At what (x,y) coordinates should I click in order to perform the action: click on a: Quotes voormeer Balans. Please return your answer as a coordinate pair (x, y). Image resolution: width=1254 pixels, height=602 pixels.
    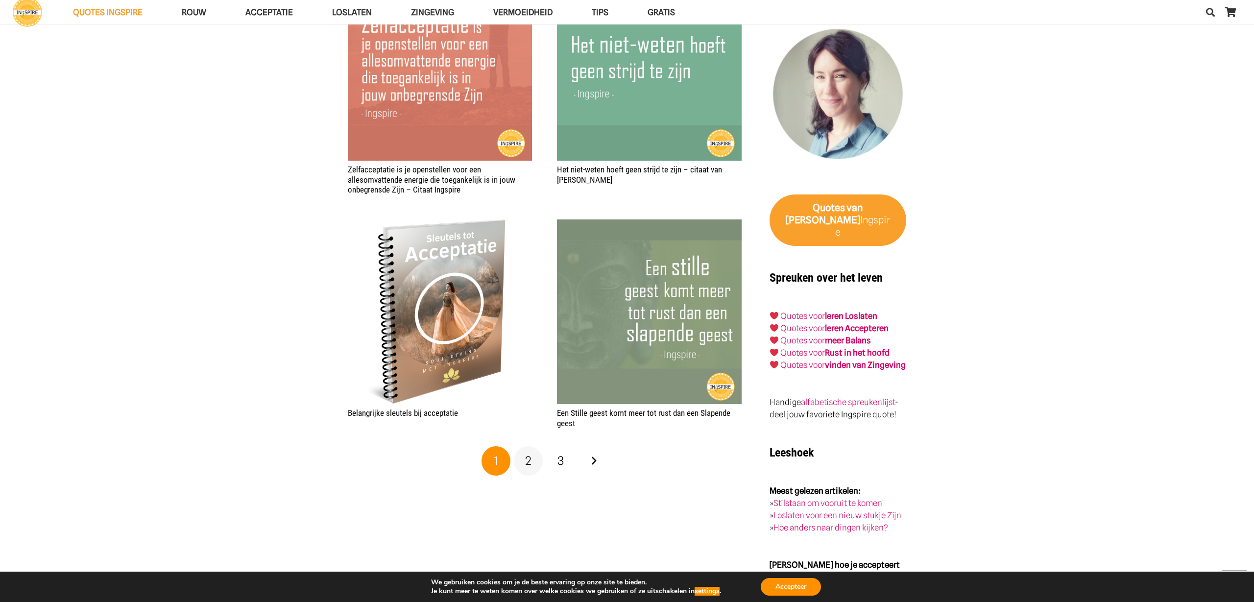
    Looking at the image, I should click on (825, 340).